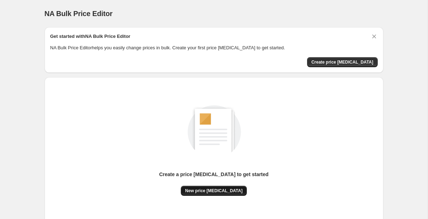 The image size is (428, 219). I want to click on button: Create price change job, so click(342, 62).